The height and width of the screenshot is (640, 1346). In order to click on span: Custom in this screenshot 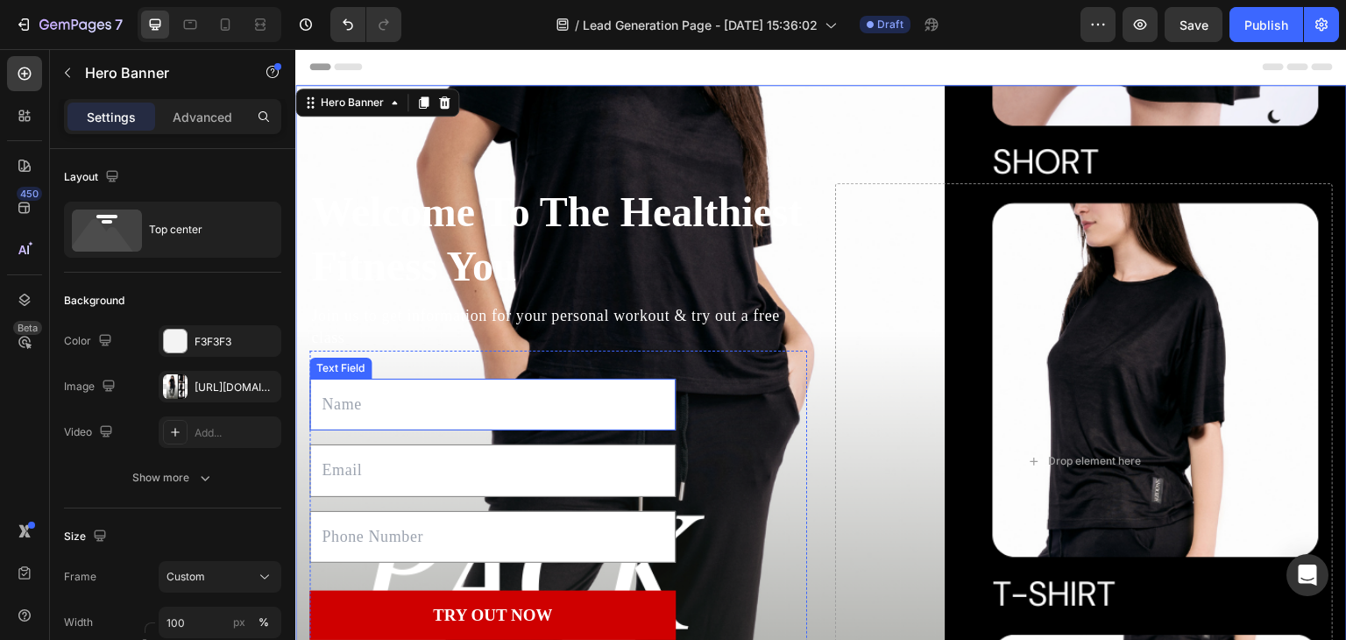, I will do `click(186, 576)`.